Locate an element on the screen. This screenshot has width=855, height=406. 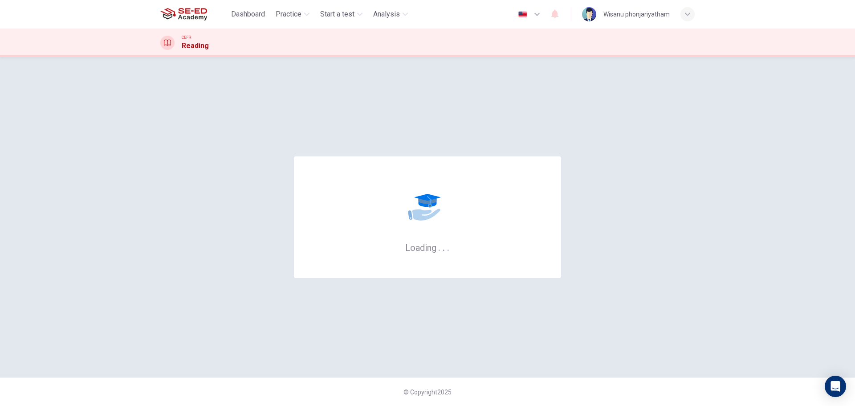
button: Start a test is located at coordinates (341, 14).